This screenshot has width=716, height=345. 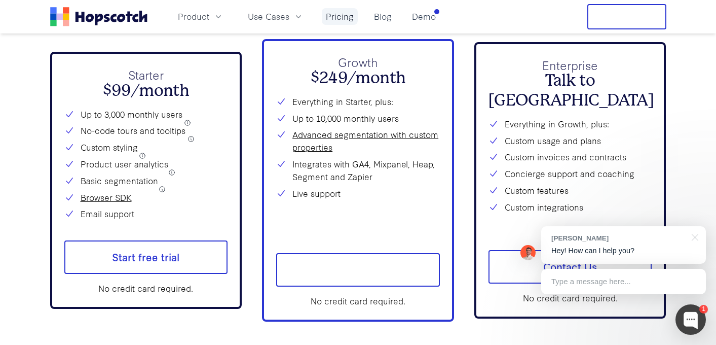 I want to click on a: Home, so click(x=99, y=17).